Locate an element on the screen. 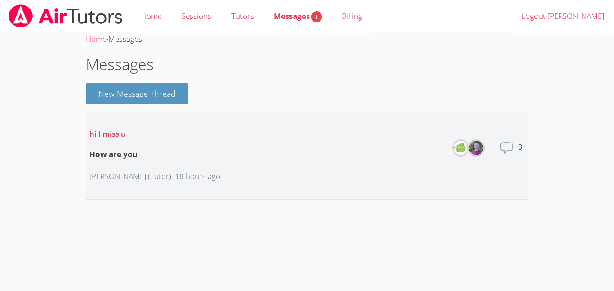 Image resolution: width=614 pixels, height=291 pixels. button: New Message Thread is located at coordinates (137, 94).